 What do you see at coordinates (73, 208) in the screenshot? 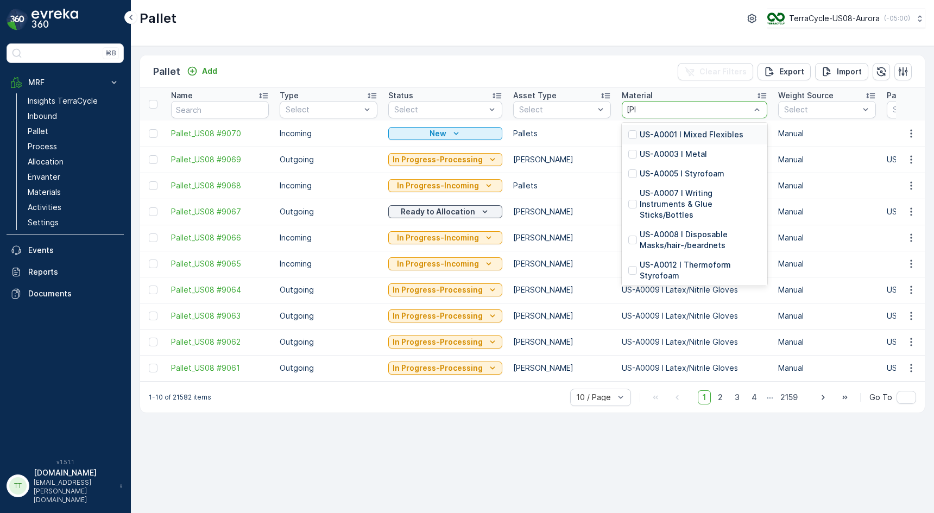
I see `a: Activities` at bounding box center [73, 208].